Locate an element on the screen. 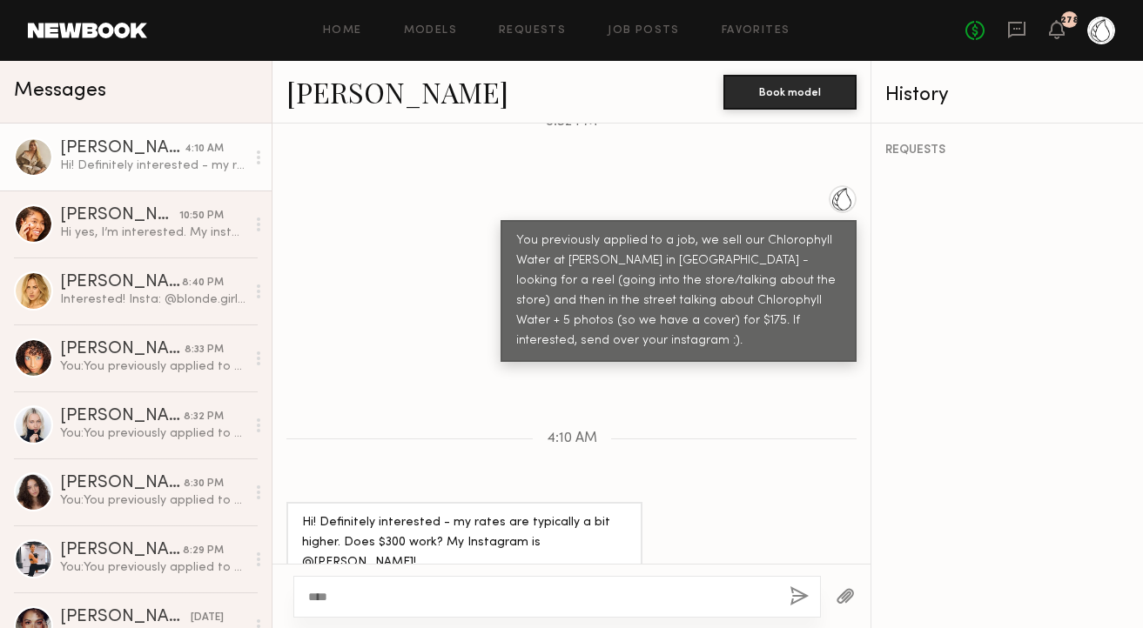 This screenshot has height=628, width=1143. div: Interested! Insta: @blonde.girlyy is located at coordinates (152, 299).